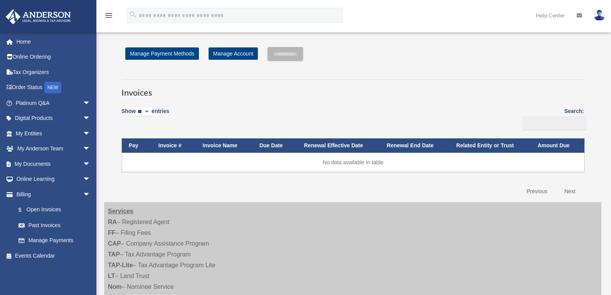 Image resolution: width=611 pixels, height=295 pixels. What do you see at coordinates (554, 123) in the screenshot?
I see `input: Search:` at bounding box center [554, 123].